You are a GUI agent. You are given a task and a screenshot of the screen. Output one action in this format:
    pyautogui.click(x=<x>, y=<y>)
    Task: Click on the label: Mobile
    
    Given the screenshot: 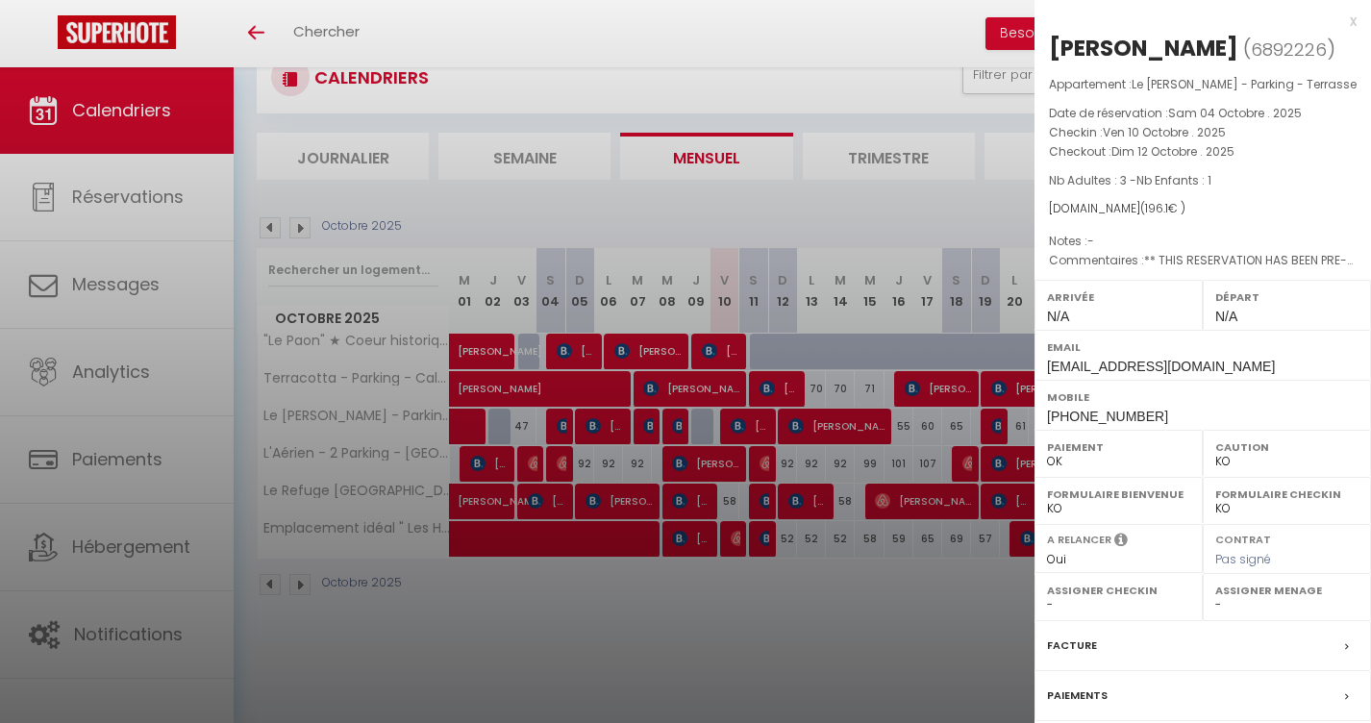 What is the action you would take?
    pyautogui.click(x=1203, y=397)
    